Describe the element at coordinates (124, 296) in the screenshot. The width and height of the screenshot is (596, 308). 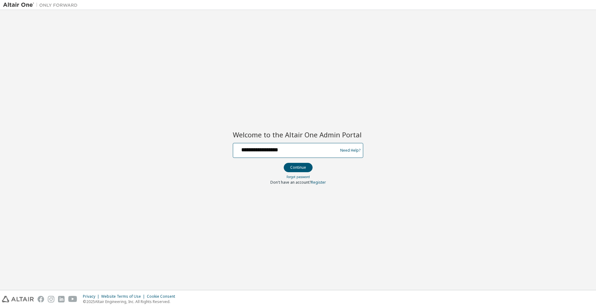
I see `div: Website Terms of Use` at that location.